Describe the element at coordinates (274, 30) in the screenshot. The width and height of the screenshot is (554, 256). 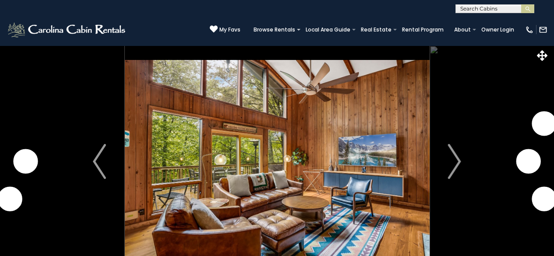
I see `a: Browse Rentals` at that location.